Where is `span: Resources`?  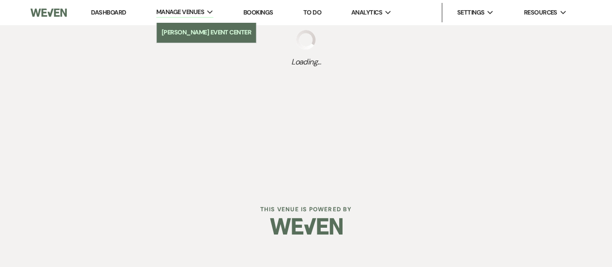 span: Resources is located at coordinates (540, 13).